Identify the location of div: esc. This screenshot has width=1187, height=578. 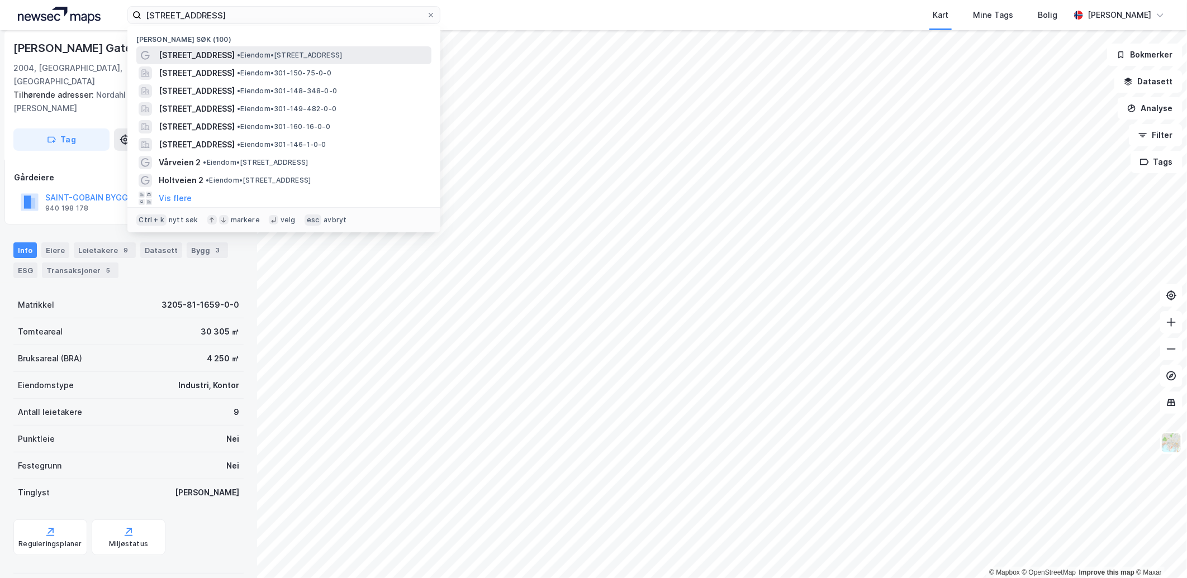
(313, 220).